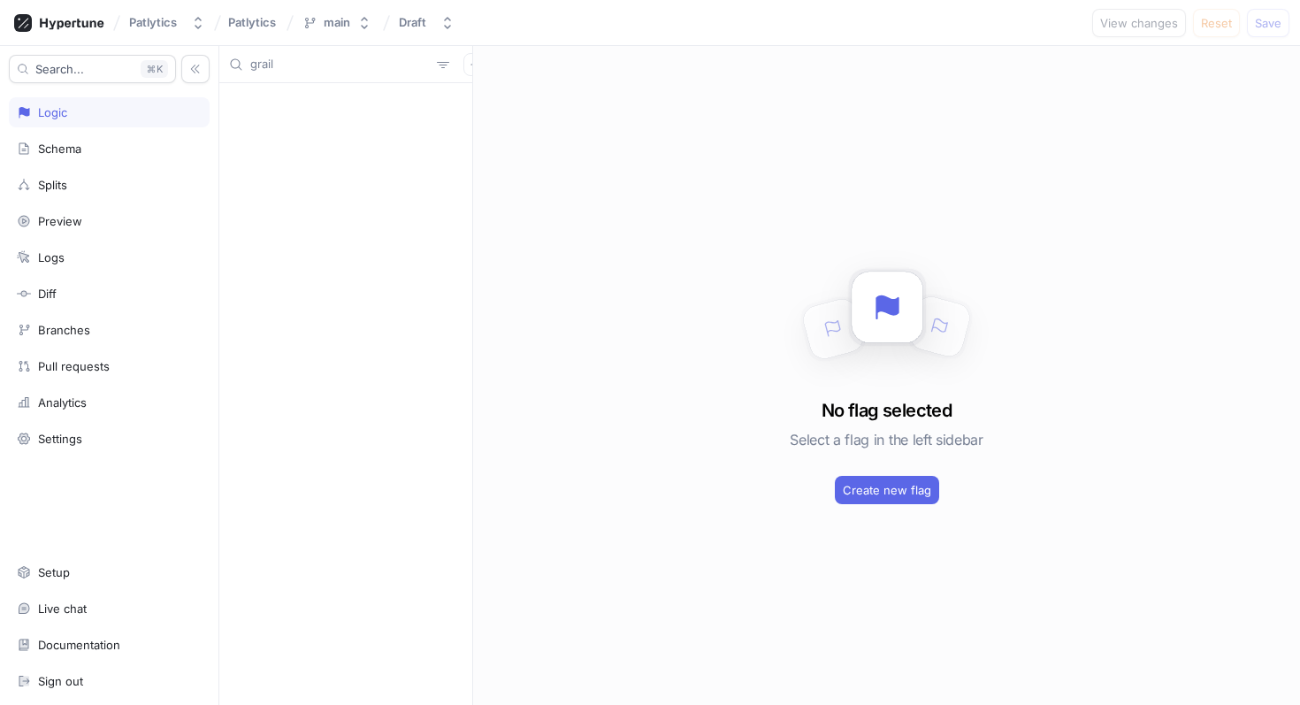  Describe the element at coordinates (73, 366) in the screenshot. I see `div: Pull requests` at that location.